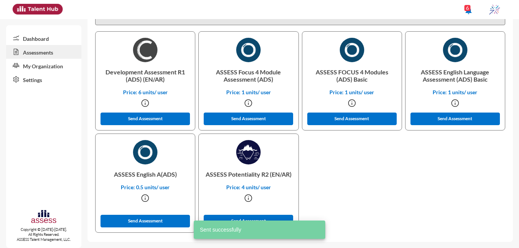  I want to click on img: assesscompany-logo.png, so click(44, 217).